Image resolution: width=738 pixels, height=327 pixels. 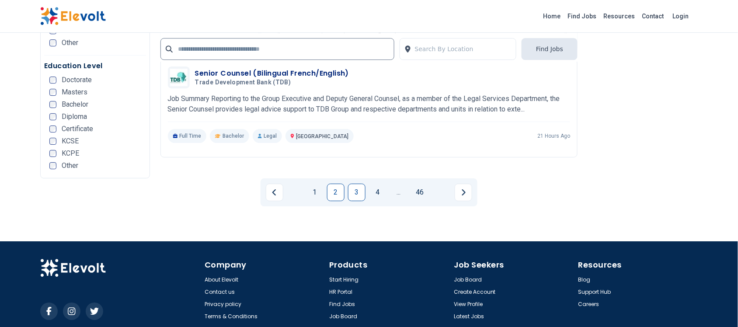 What do you see at coordinates (272, 73) in the screenshot?
I see `h3: Senior Counsel (Bilingual French/English)` at bounding box center [272, 73].